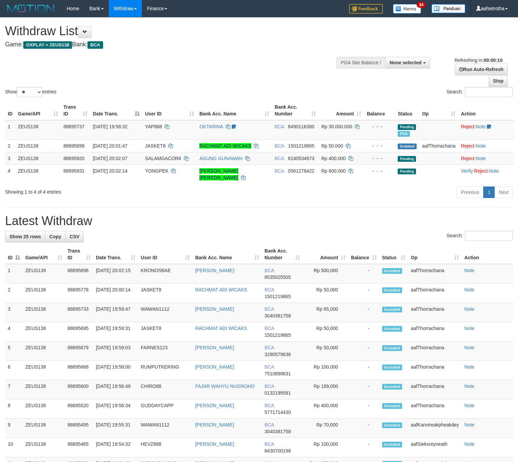 The height and width of the screenshot is (462, 518). I want to click on span: 34, so click(421, 5).